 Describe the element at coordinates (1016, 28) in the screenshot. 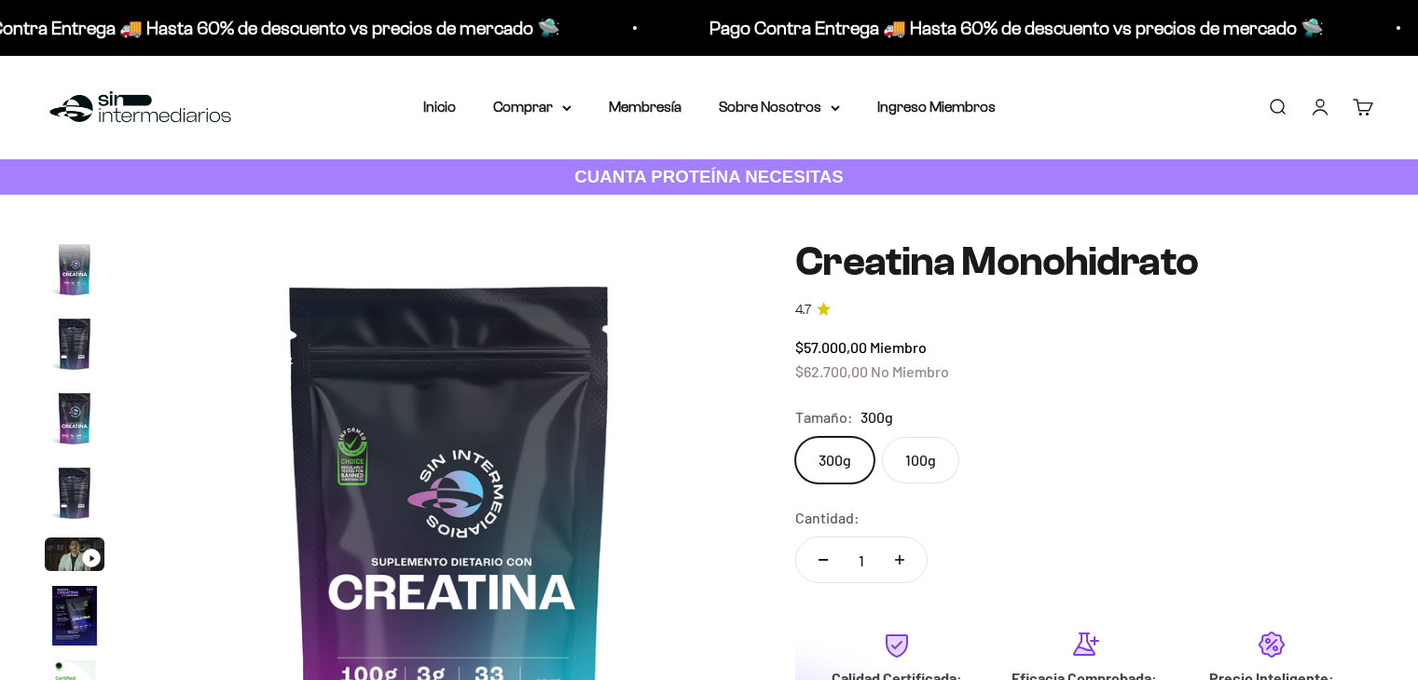

I see `p: Pago Contra Entrega 🚚 Hasta 60% de descuento vs precios de mercado 🛸` at that location.